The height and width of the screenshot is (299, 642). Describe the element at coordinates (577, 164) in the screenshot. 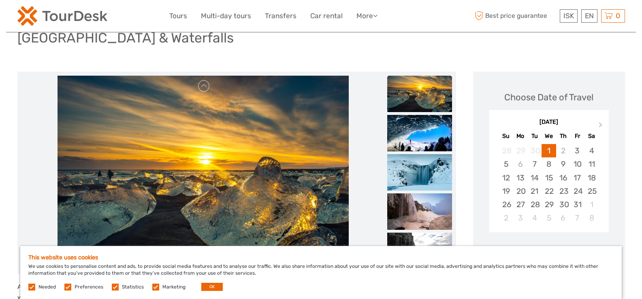

I see `div: Choose Friday, October 10th, 2025` at that location.